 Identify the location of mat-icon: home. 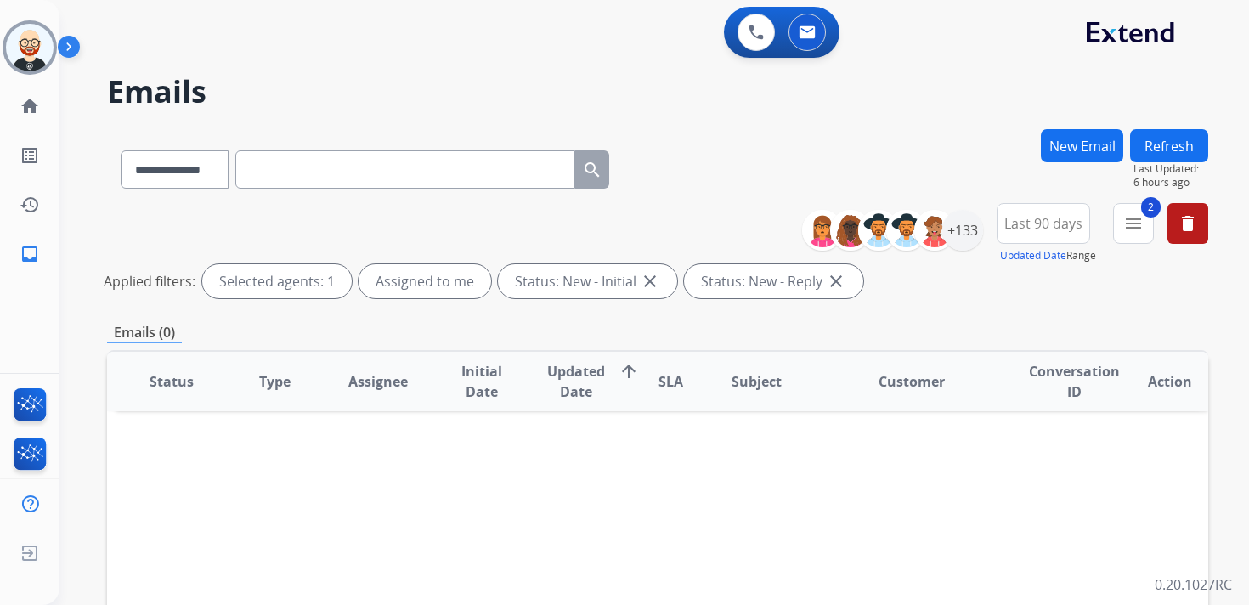
(30, 106).